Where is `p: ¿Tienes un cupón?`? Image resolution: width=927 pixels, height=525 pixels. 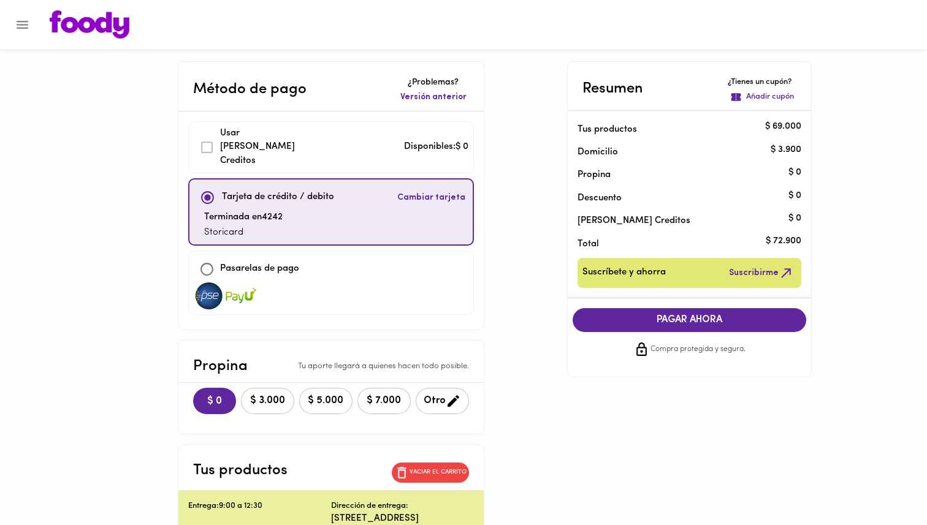
p: ¿Tienes un cupón? is located at coordinates (762, 82).